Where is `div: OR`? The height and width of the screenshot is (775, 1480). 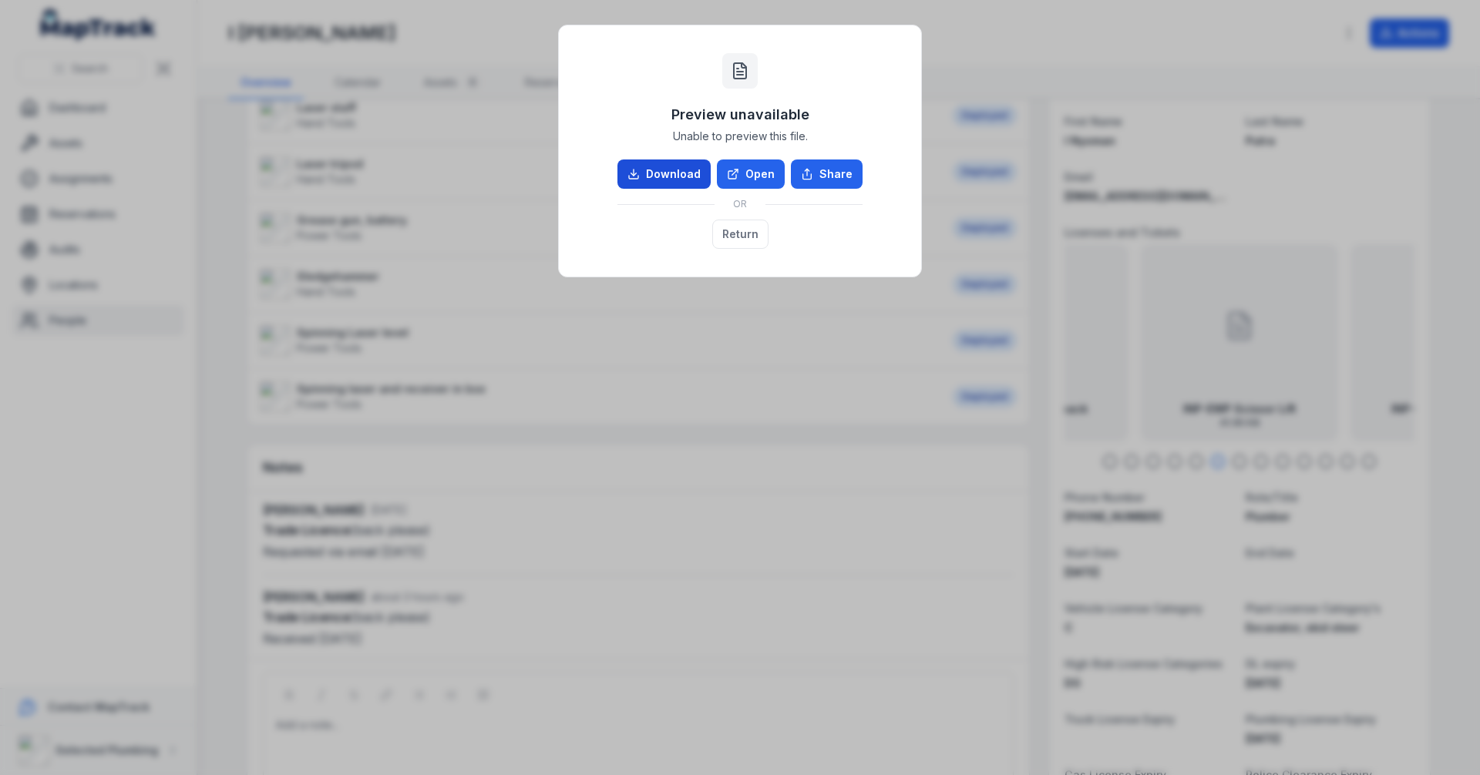 div: OR is located at coordinates (740, 204).